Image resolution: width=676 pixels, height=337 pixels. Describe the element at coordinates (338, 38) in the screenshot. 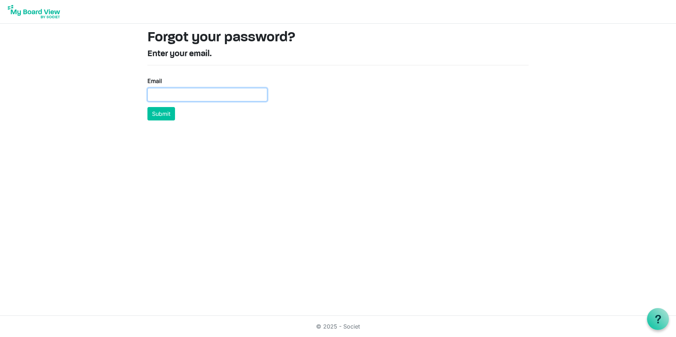

I see `h1: Forgot your password?` at that location.